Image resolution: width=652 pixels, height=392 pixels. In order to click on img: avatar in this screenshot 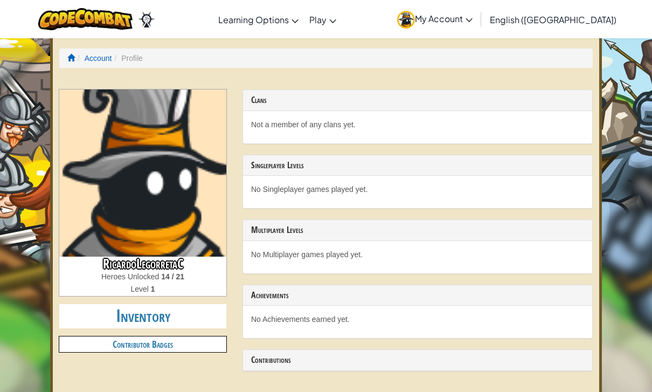, I will do `click(406, 19)`.